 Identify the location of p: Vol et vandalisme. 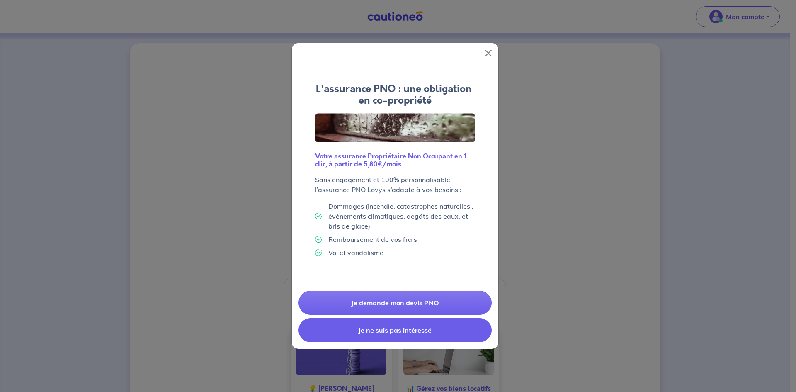
(356, 253).